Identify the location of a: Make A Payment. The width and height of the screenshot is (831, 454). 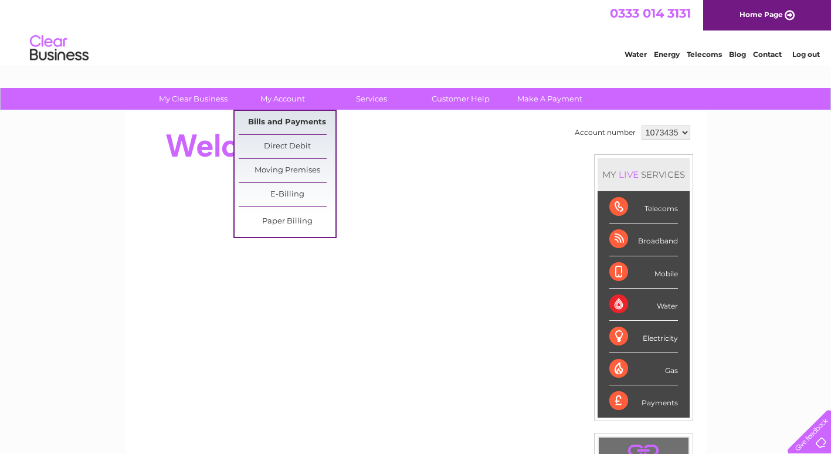
(550, 99).